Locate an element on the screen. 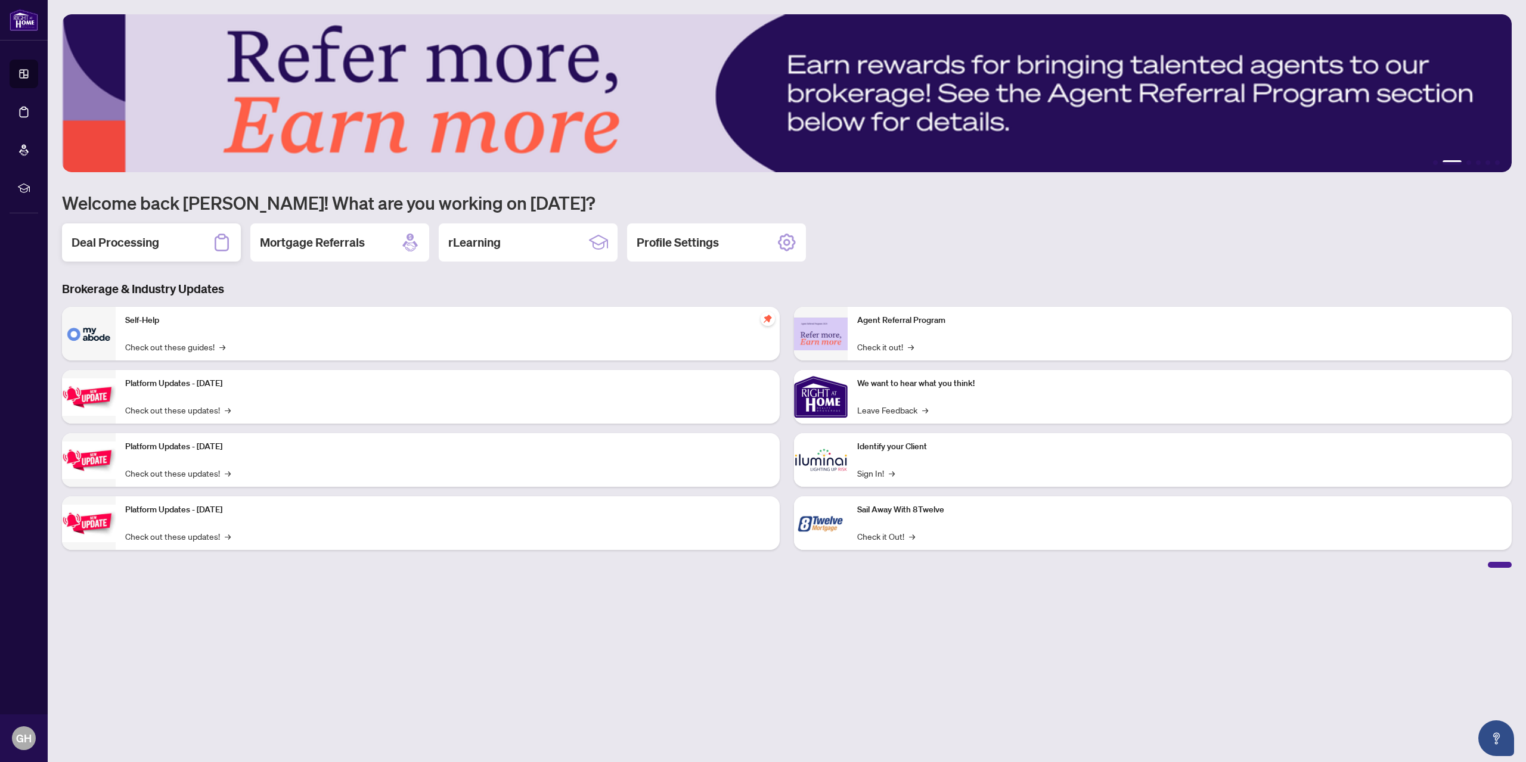  button: 2 is located at coordinates (1452, 163).